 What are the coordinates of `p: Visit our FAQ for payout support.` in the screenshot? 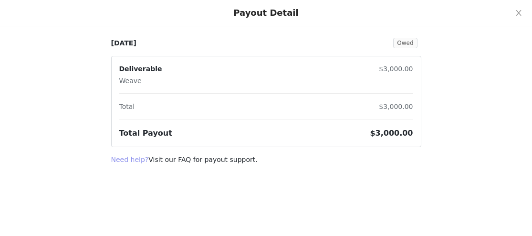 It's located at (266, 159).